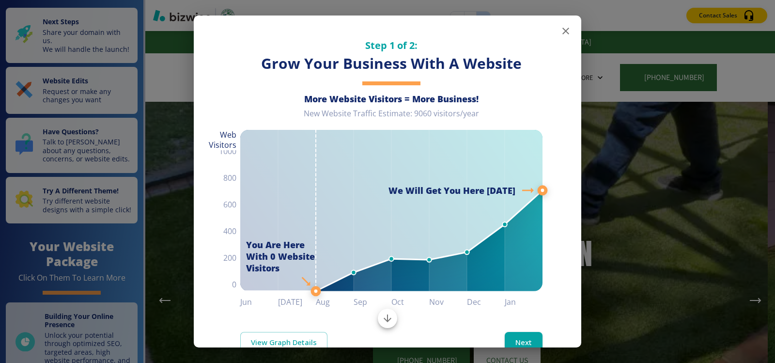 This screenshot has height=363, width=775. I want to click on button: Next, so click(523, 342).